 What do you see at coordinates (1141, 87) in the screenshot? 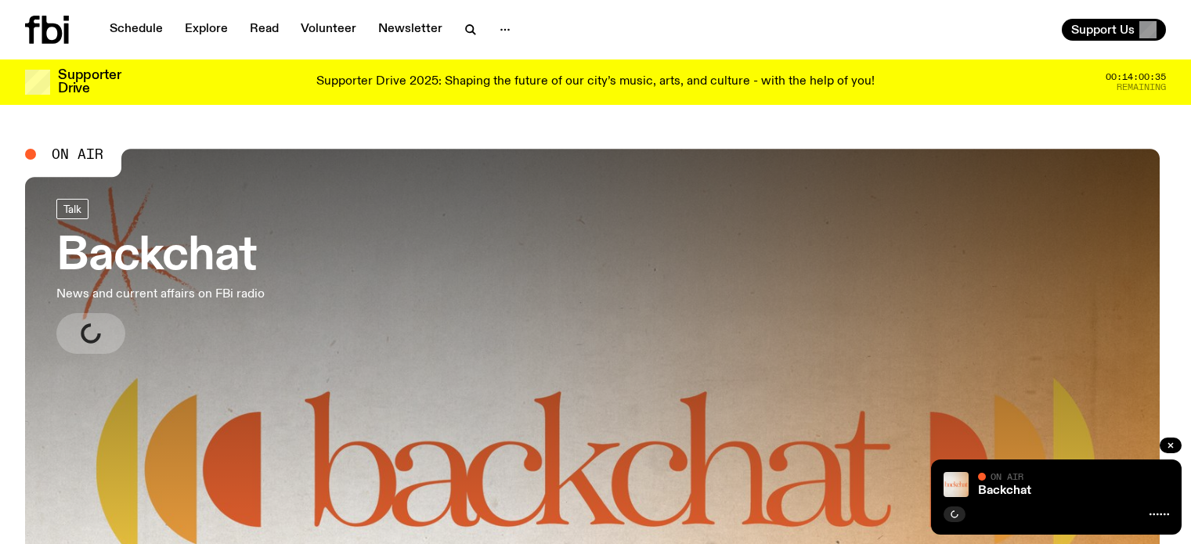
I see `span: Remaining` at bounding box center [1141, 87].